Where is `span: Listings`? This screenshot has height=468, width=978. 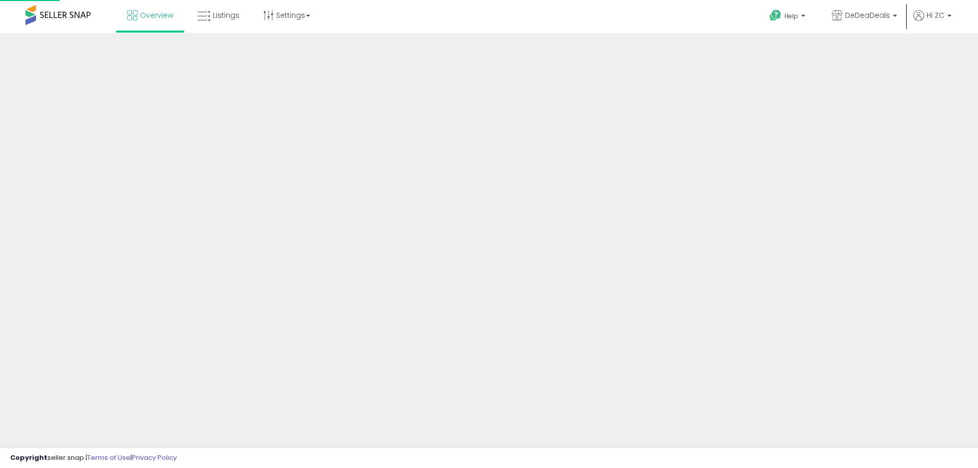 span: Listings is located at coordinates (226, 15).